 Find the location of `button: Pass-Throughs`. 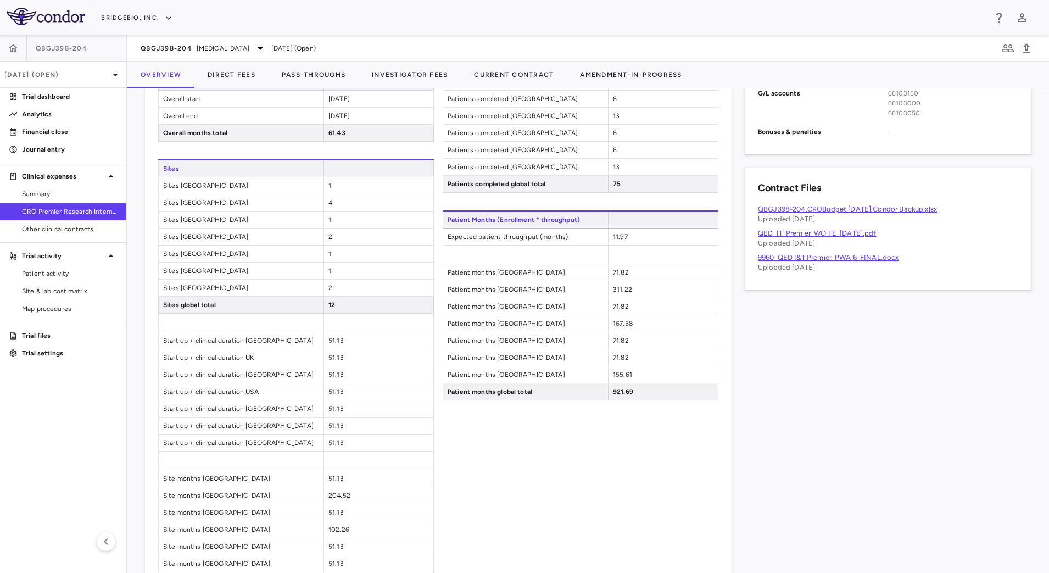

button: Pass-Throughs is located at coordinates (314, 75).